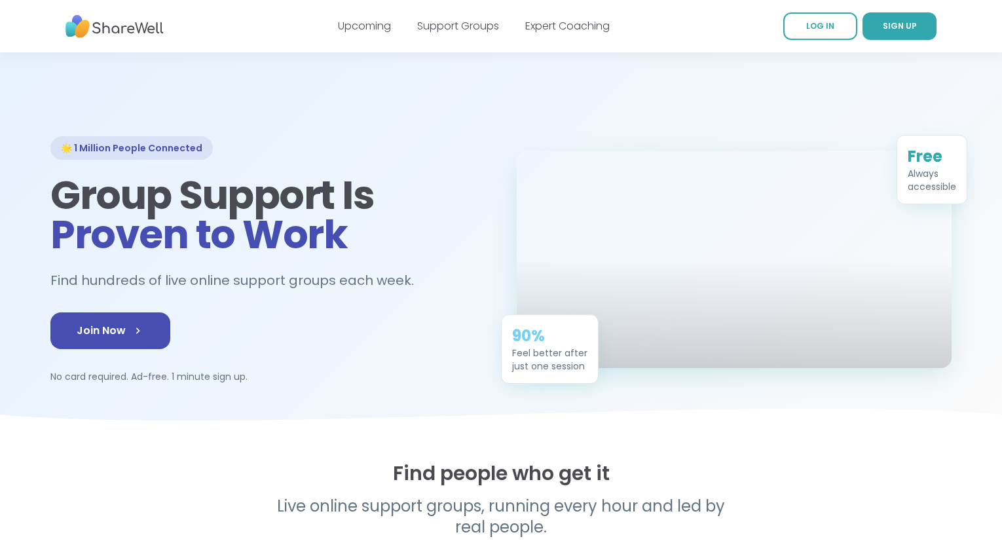 The height and width of the screenshot is (541, 1002). What do you see at coordinates (501, 474) in the screenshot?
I see `h2: Find people who get it` at bounding box center [501, 474].